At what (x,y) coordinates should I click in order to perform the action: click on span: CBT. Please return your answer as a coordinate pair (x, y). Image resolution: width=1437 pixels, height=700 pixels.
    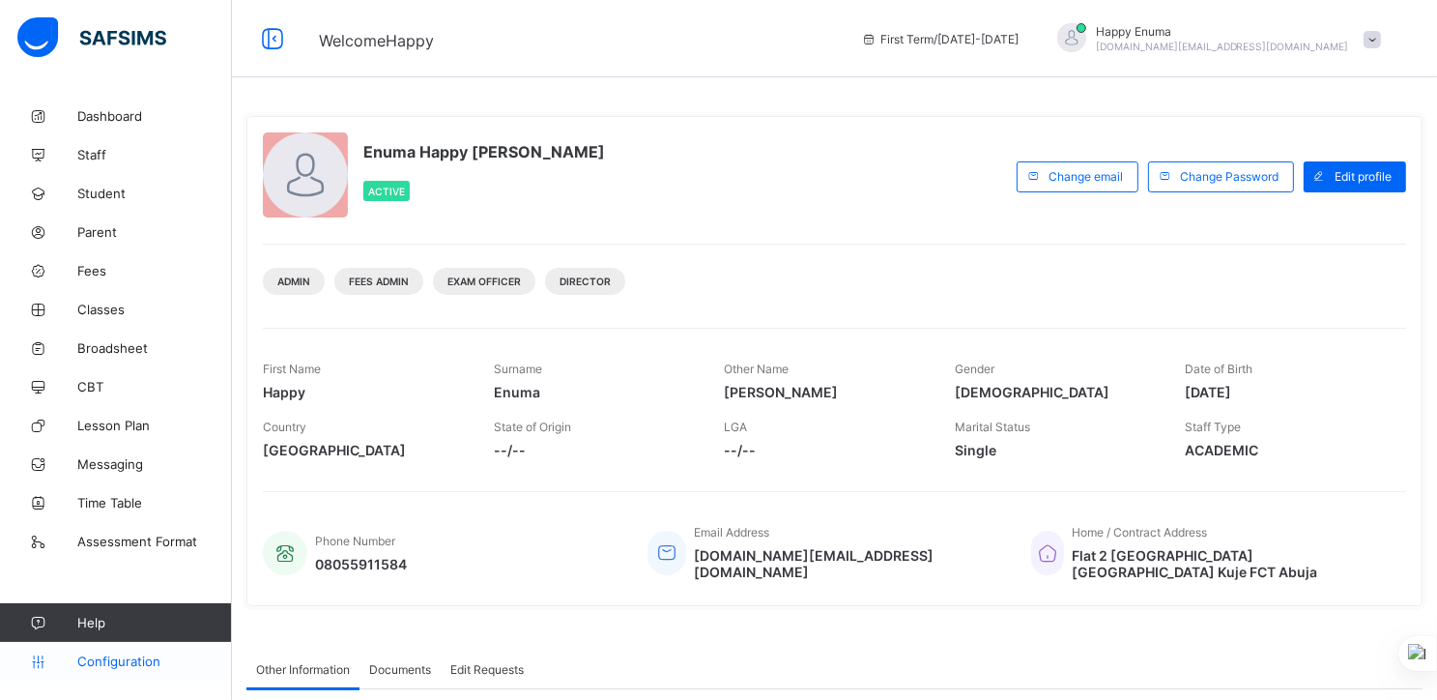
    Looking at the image, I should click on (155, 387).